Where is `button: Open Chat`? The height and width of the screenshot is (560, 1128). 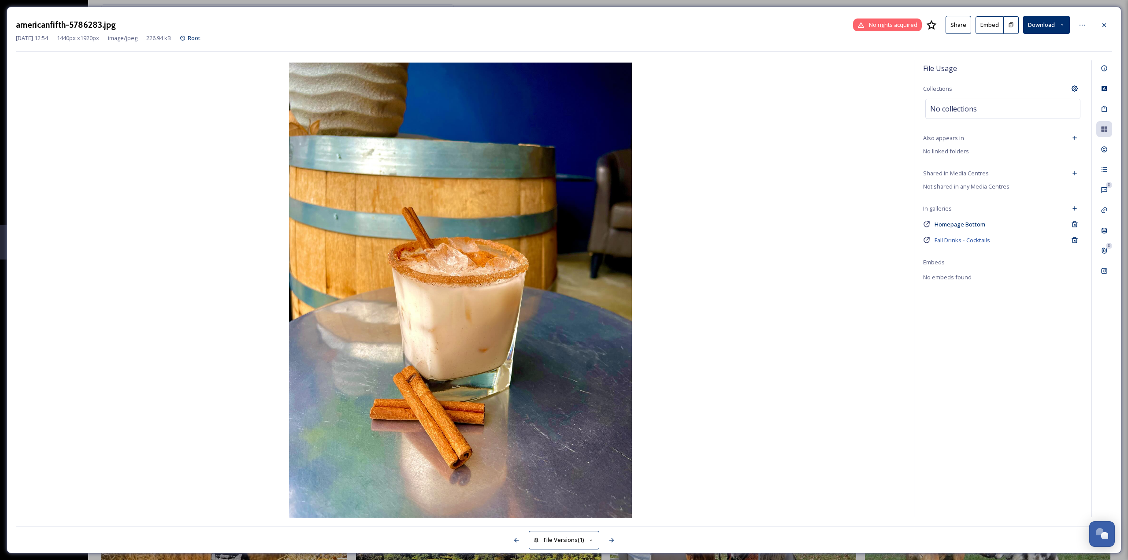 button: Open Chat is located at coordinates (1102, 534).